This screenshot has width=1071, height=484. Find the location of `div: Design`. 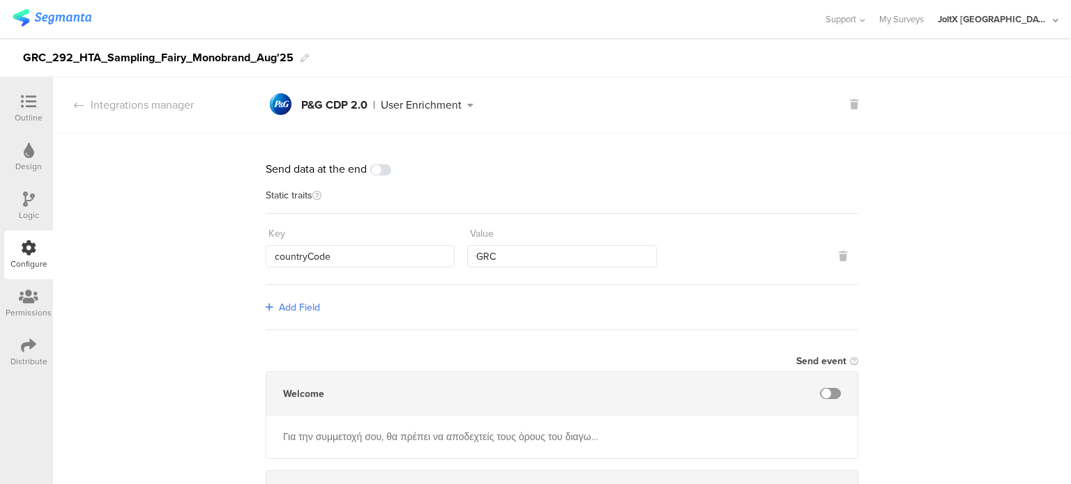

div: Design is located at coordinates (29, 167).